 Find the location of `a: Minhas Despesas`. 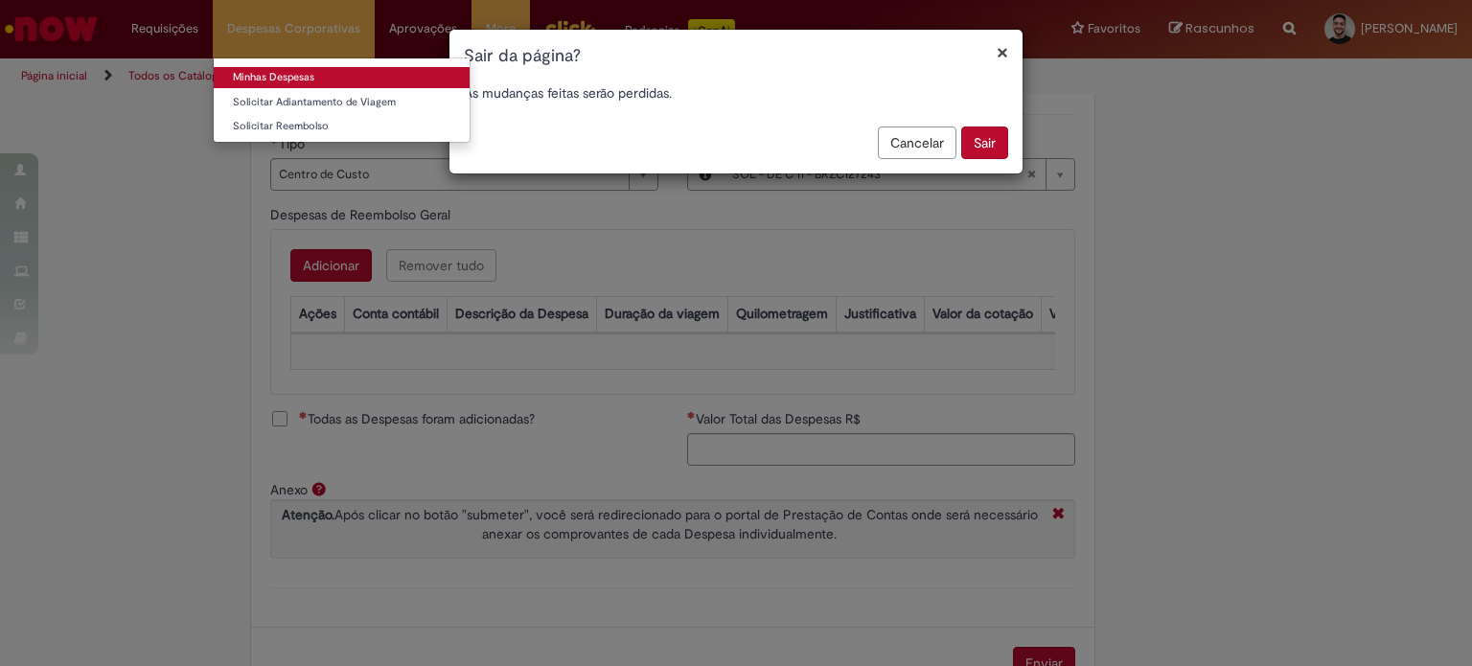

a: Minhas Despesas is located at coordinates (341, 78).